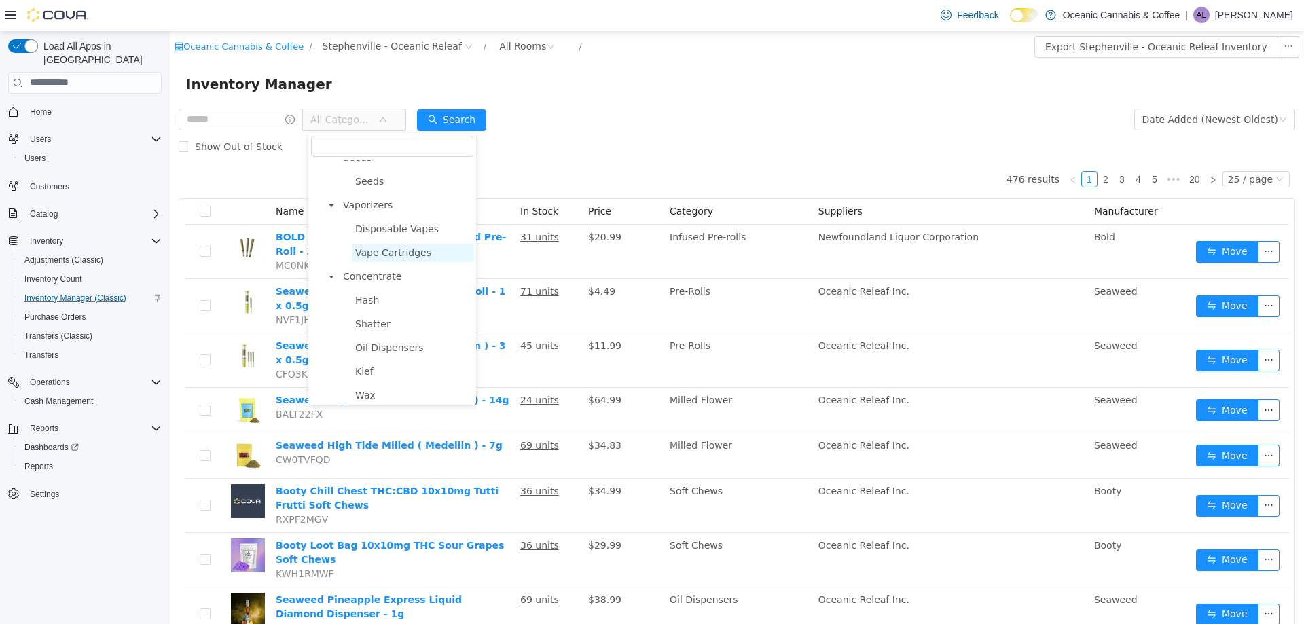  Describe the element at coordinates (952, 148) in the screenshot. I see `a: 3` at that location.